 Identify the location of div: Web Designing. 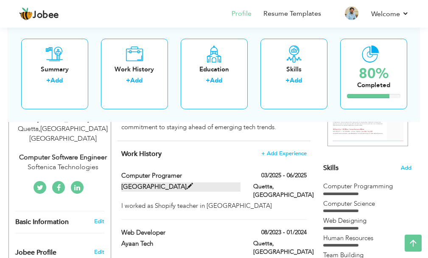
(368, 220).